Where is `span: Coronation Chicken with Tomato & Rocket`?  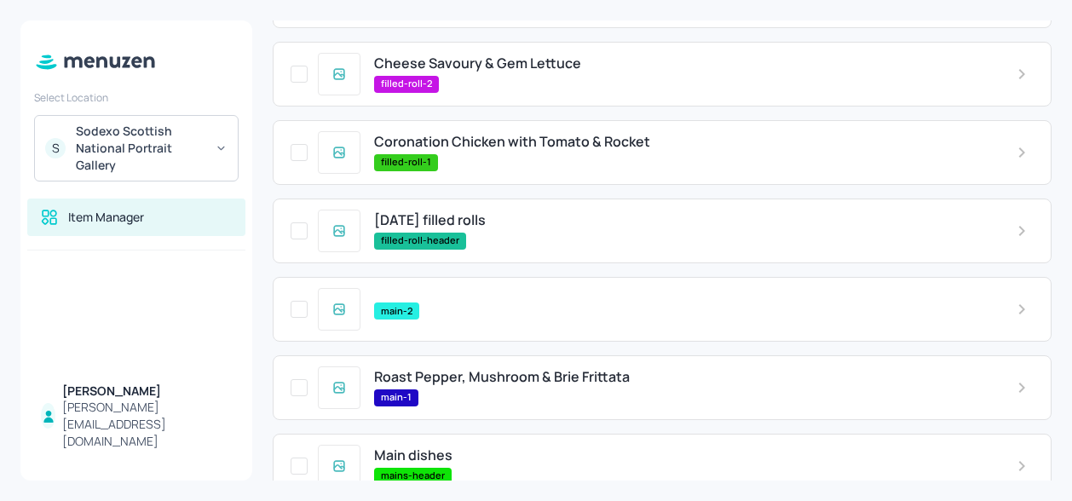 span: Coronation Chicken with Tomato & Rocket is located at coordinates (512, 141).